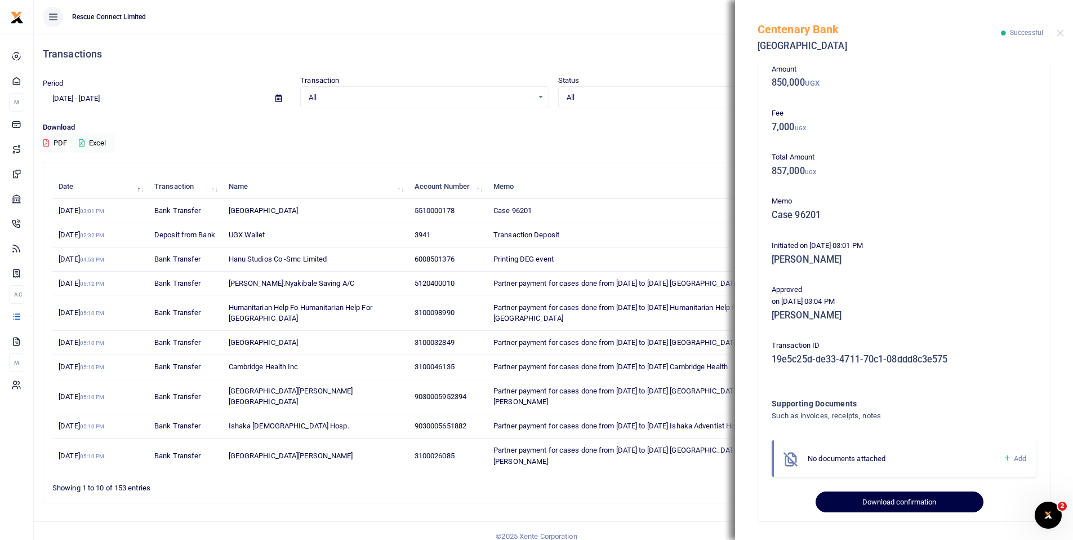 Image resolution: width=1073 pixels, height=540 pixels. What do you see at coordinates (264, 366) in the screenshot?
I see `span: Cambridge Health Inc` at bounding box center [264, 366].